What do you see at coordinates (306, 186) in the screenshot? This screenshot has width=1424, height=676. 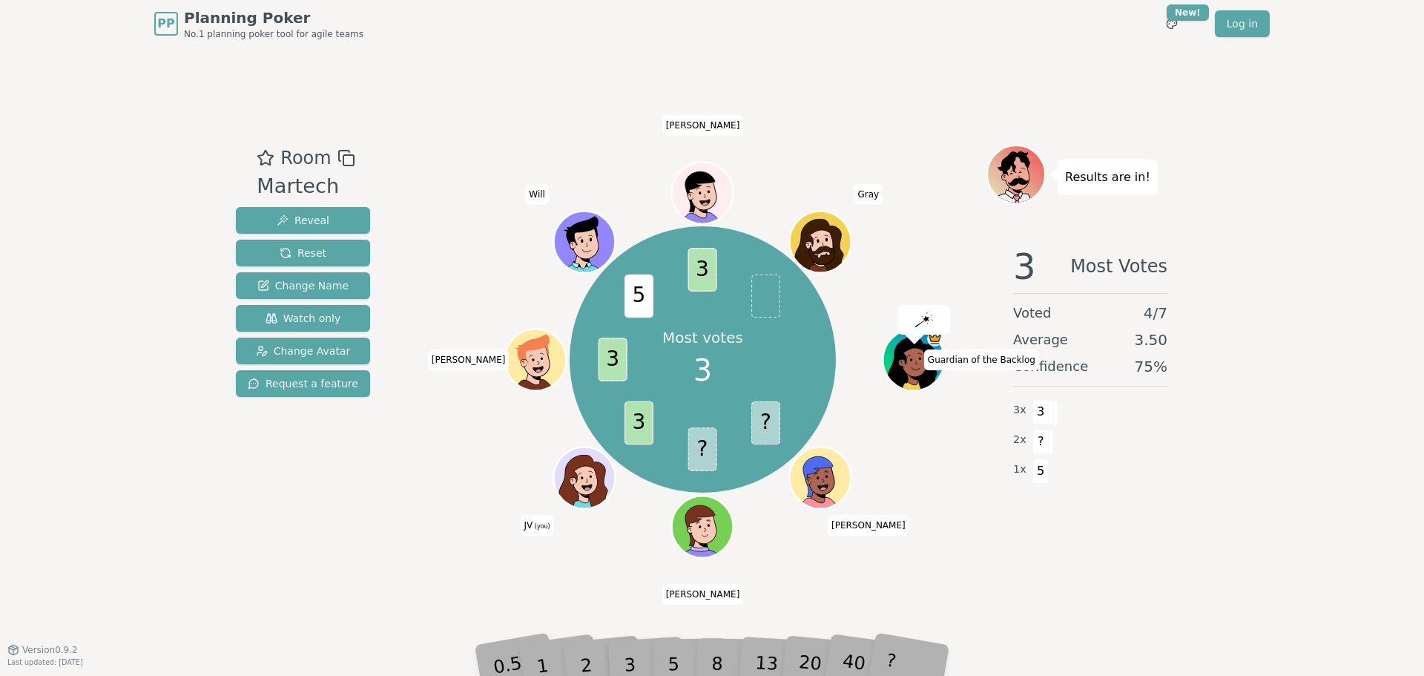 I see `div: Martech` at bounding box center [306, 186].